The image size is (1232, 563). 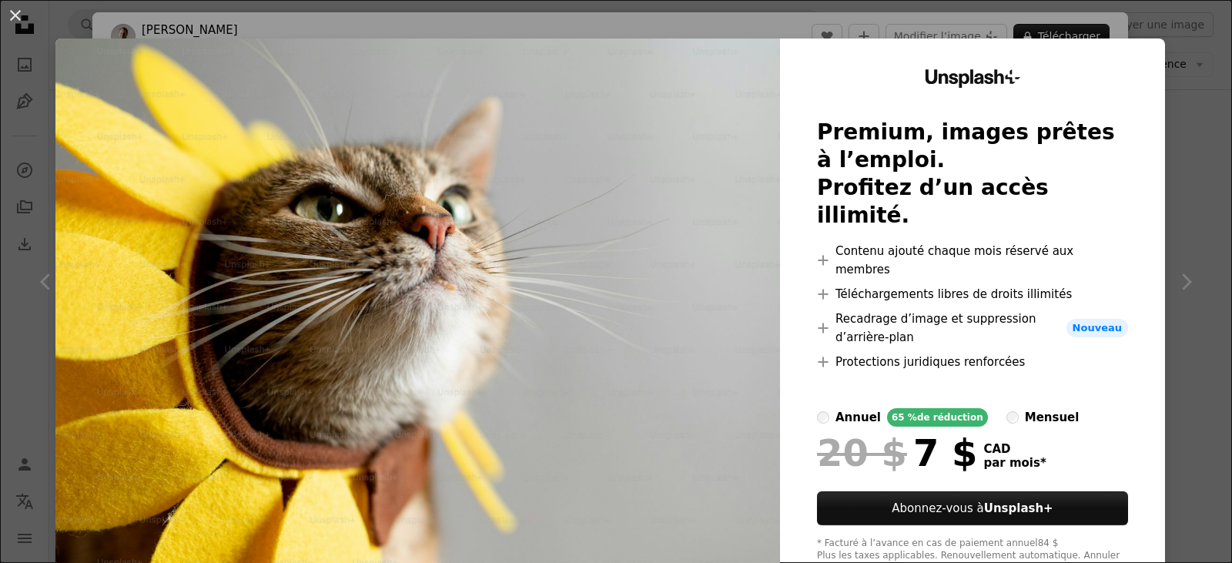 What do you see at coordinates (897, 453) in the screenshot?
I see `div: 7 $` at bounding box center [897, 453].